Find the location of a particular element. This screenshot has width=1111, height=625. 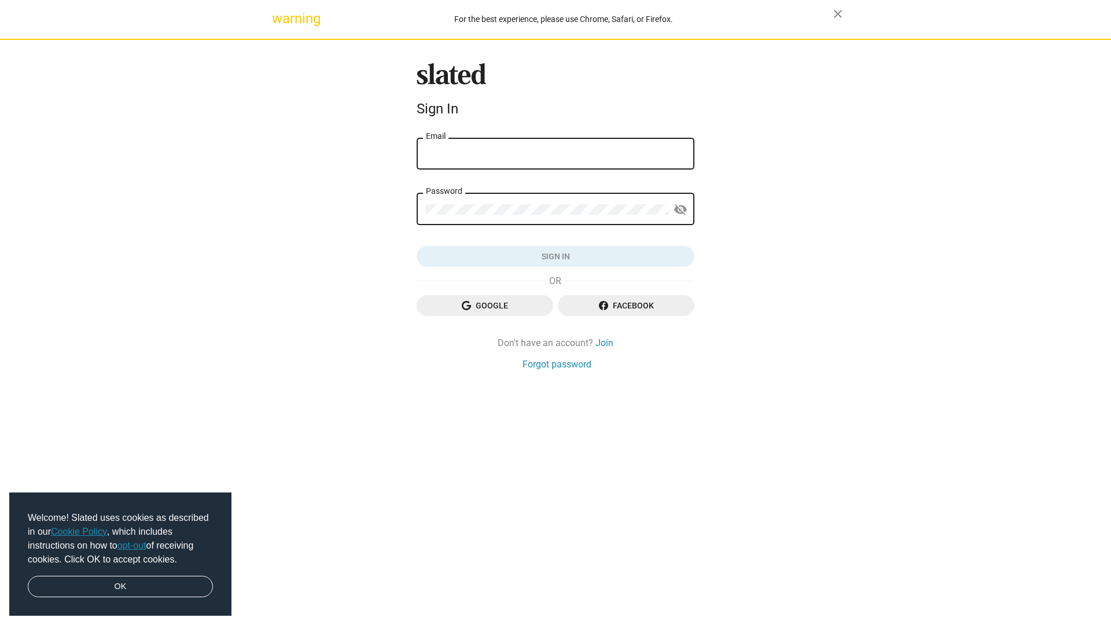

a: Cookie Policy is located at coordinates (79, 531).